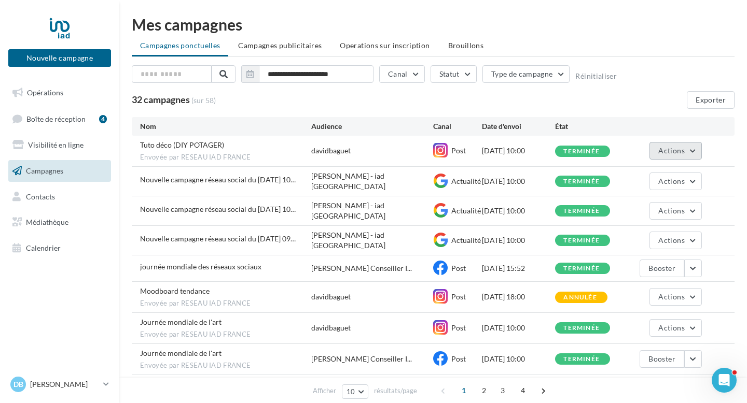 This screenshot has height=403, width=747. I want to click on span: Contacts, so click(40, 196).